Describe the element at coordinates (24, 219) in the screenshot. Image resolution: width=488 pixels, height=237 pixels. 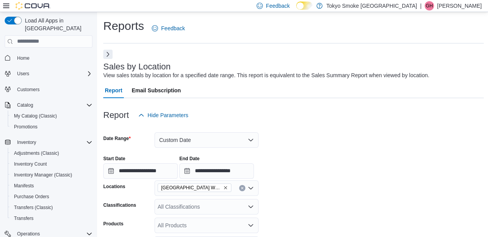
I see `a: Transfers` at that location.